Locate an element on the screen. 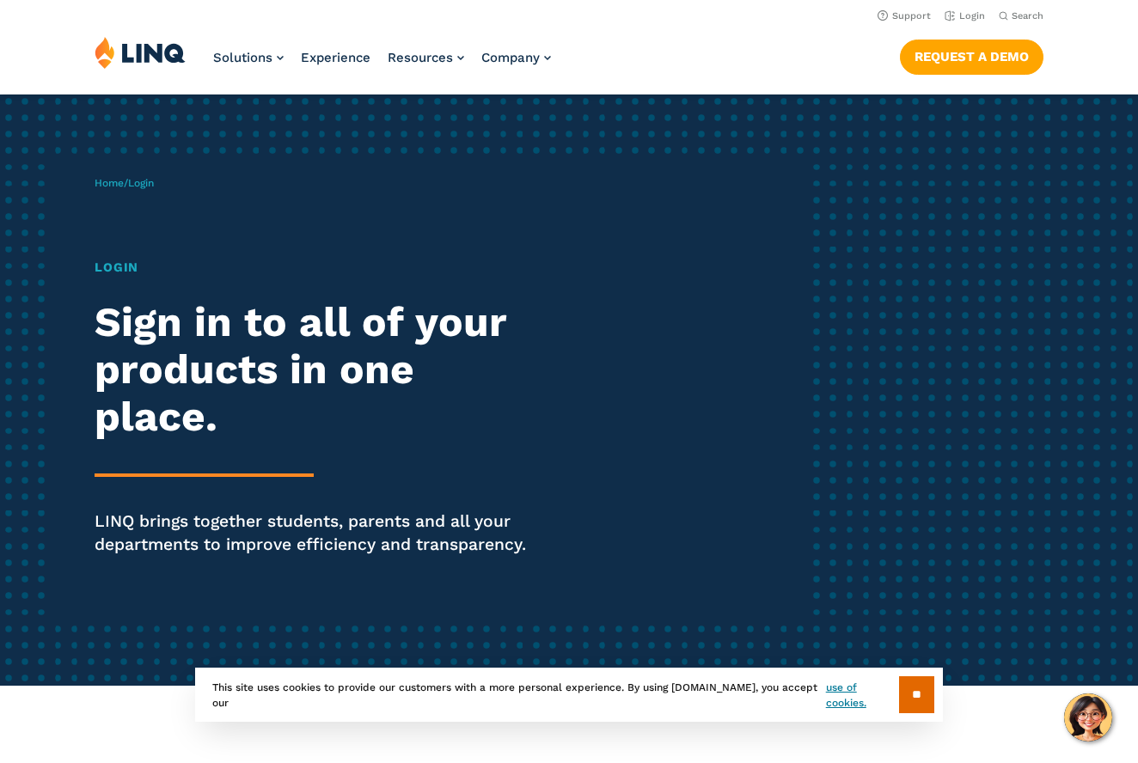 Image resolution: width=1138 pixels, height=763 pixels. button: Open Search Bar is located at coordinates (1021, 15).